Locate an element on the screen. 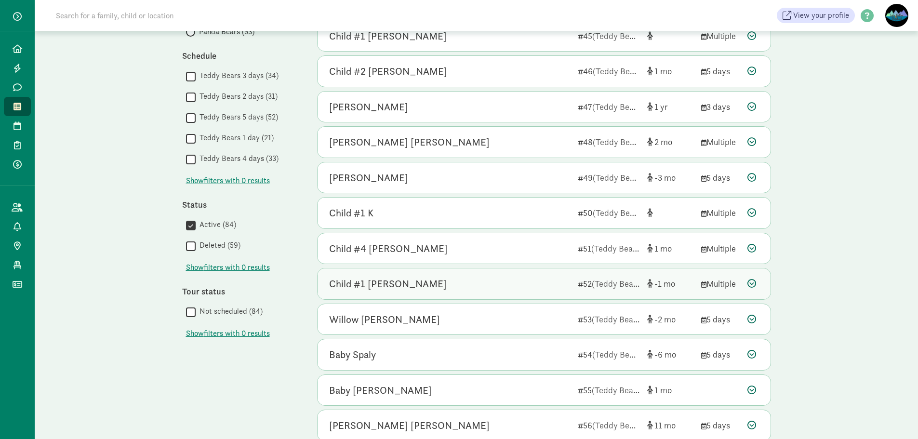  div: Child #2 Arensberg is located at coordinates (388, 71).